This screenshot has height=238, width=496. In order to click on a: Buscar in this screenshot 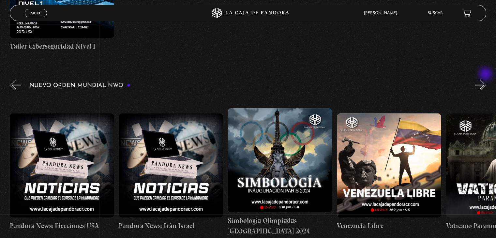, I will do `click(435, 13)`.